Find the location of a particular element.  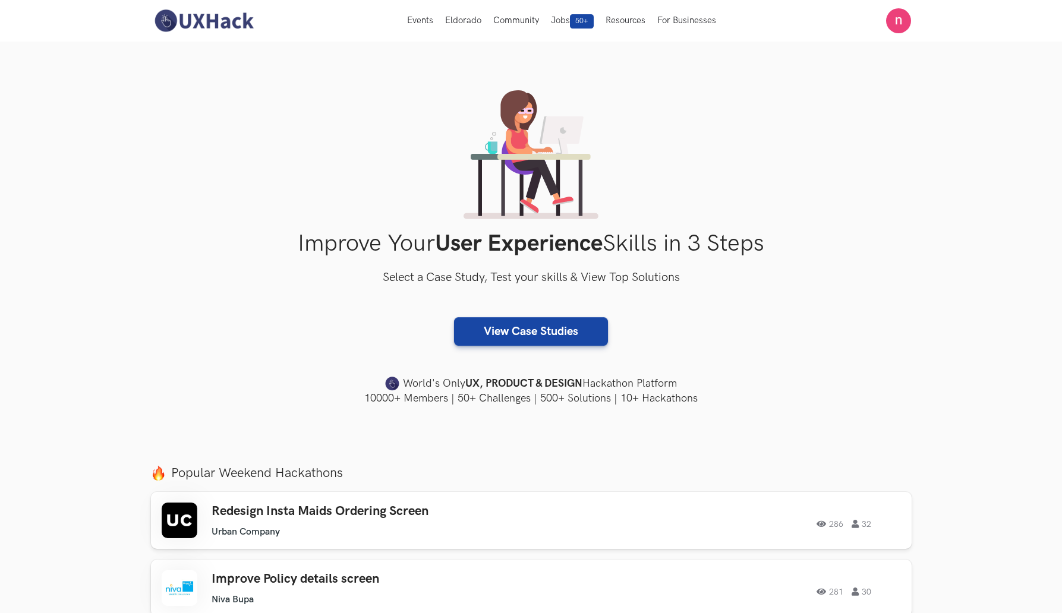

h1: Improve Your Skills in 3 Steps is located at coordinates (531, 244).